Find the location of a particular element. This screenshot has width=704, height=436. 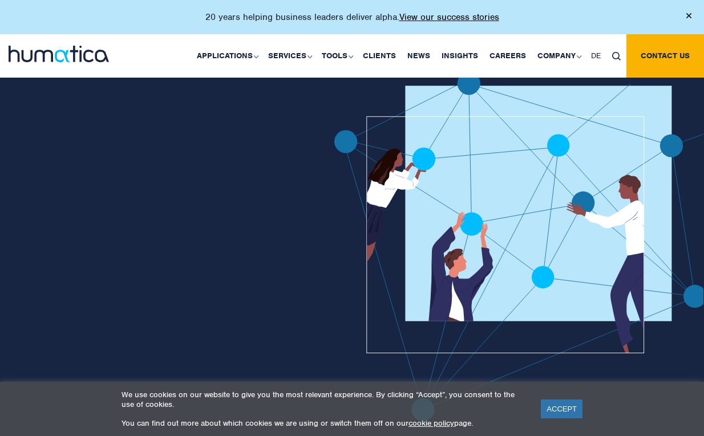

p: You can find out more about which cookies we are using or switch them off on our page. is located at coordinates (324, 423).